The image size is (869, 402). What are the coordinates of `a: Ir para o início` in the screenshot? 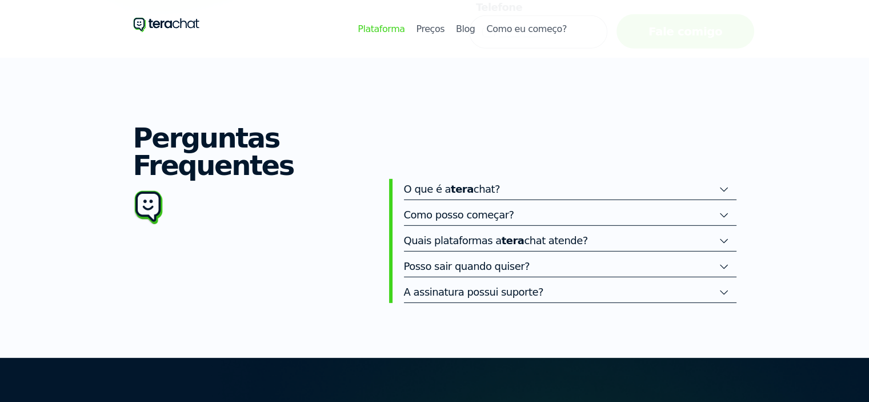 It's located at (166, 24).